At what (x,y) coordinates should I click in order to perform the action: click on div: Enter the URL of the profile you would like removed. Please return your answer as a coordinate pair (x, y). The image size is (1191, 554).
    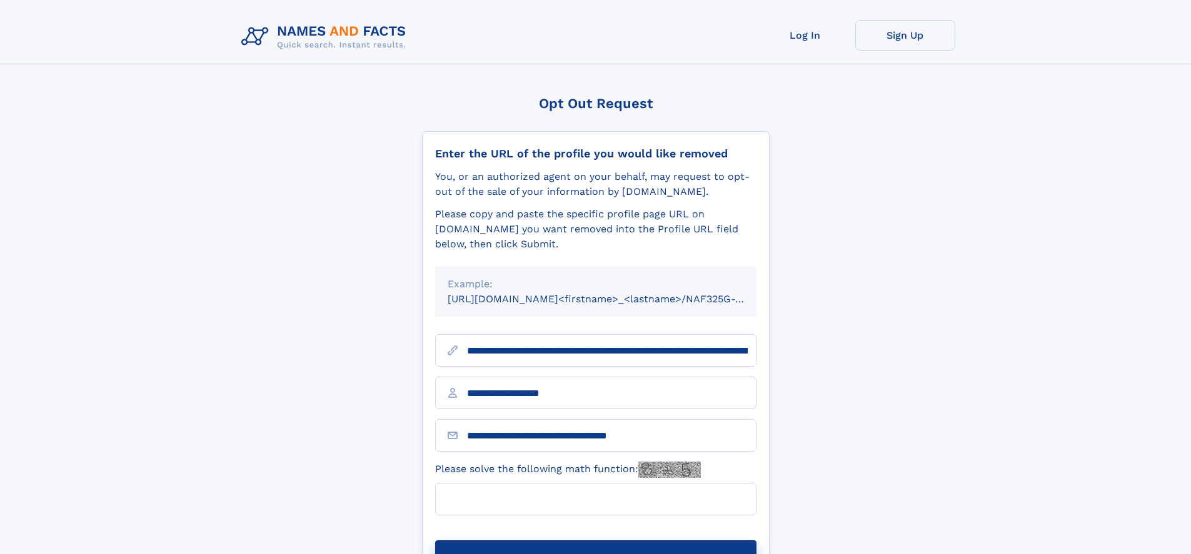
    Looking at the image, I should click on (596, 154).